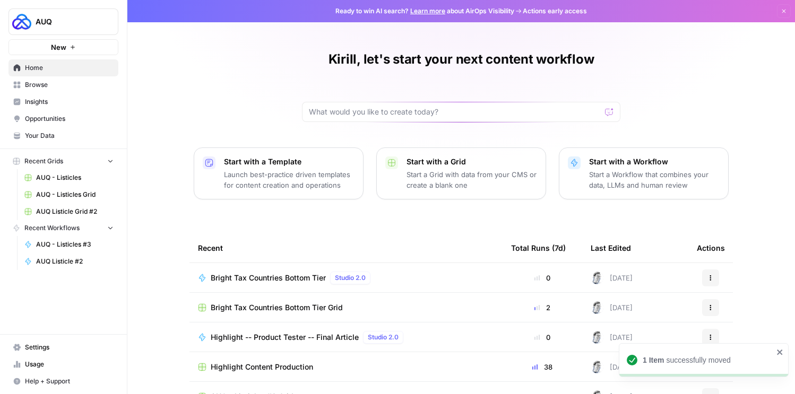  What do you see at coordinates (44, 161) in the screenshot?
I see `span: Recent Grids` at bounding box center [44, 161].